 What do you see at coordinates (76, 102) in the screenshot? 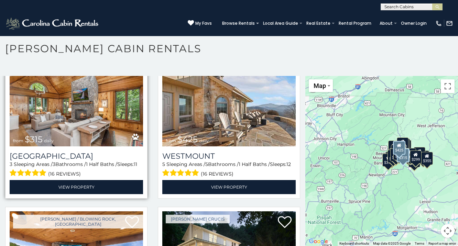
I see `img: Chimney Island` at bounding box center [76, 102].